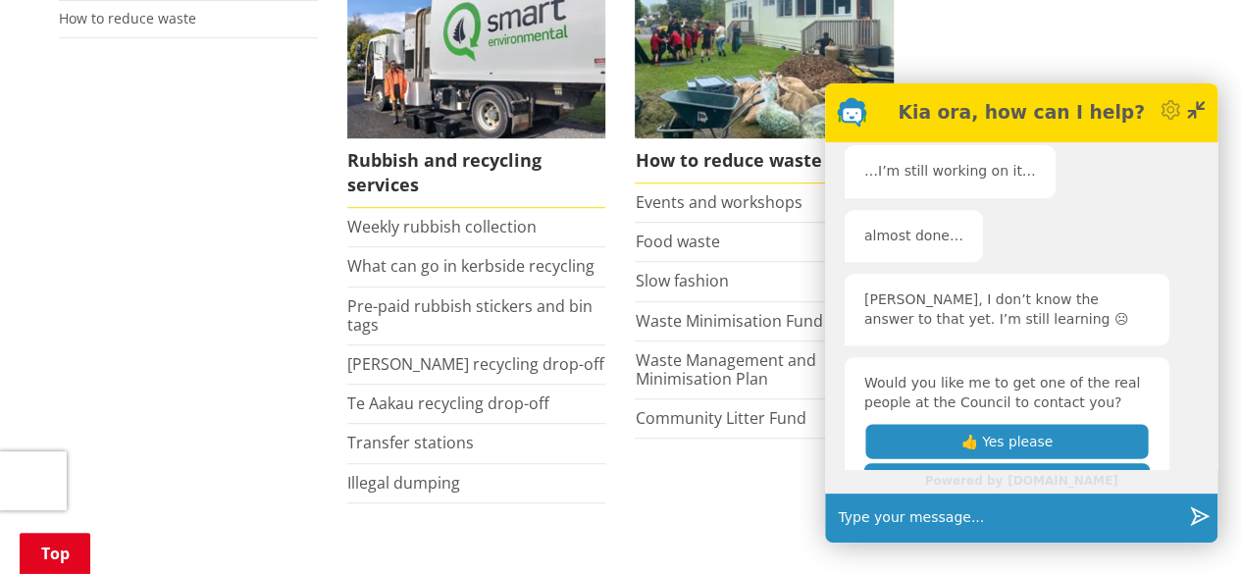 This screenshot has height=574, width=1241. I want to click on a: Transfer stations, so click(410, 442).